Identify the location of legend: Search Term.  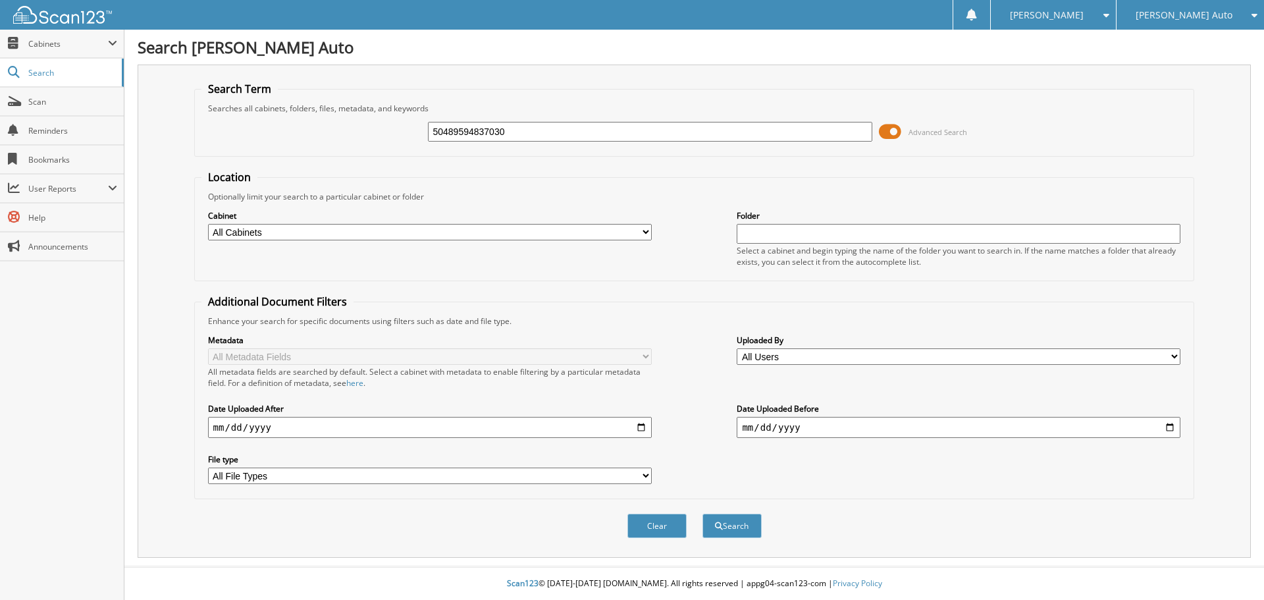
(240, 89).